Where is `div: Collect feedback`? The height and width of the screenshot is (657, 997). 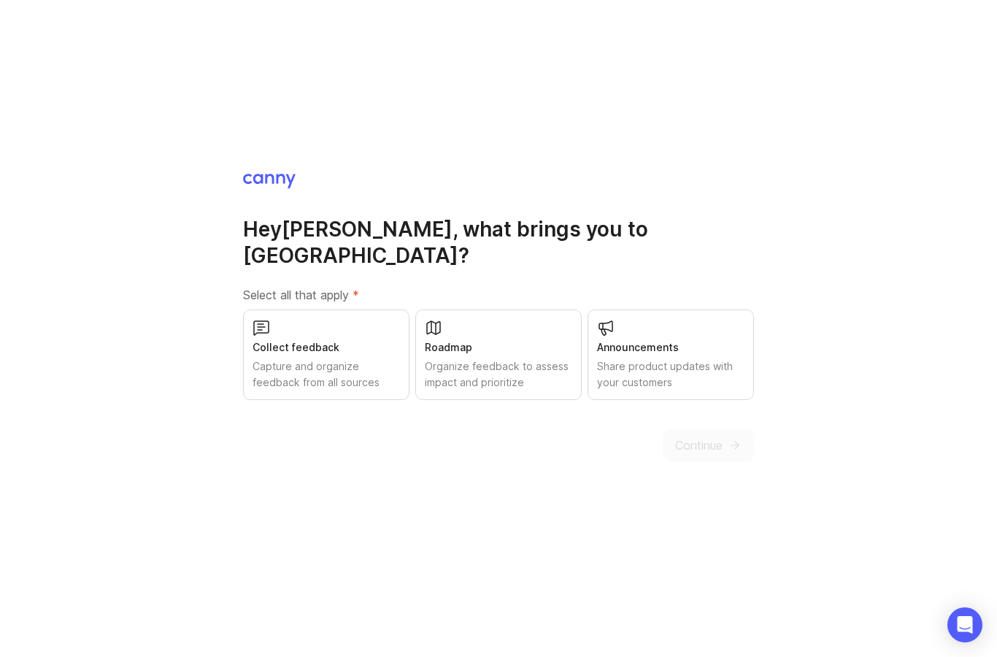 div: Collect feedback is located at coordinates (326, 347).